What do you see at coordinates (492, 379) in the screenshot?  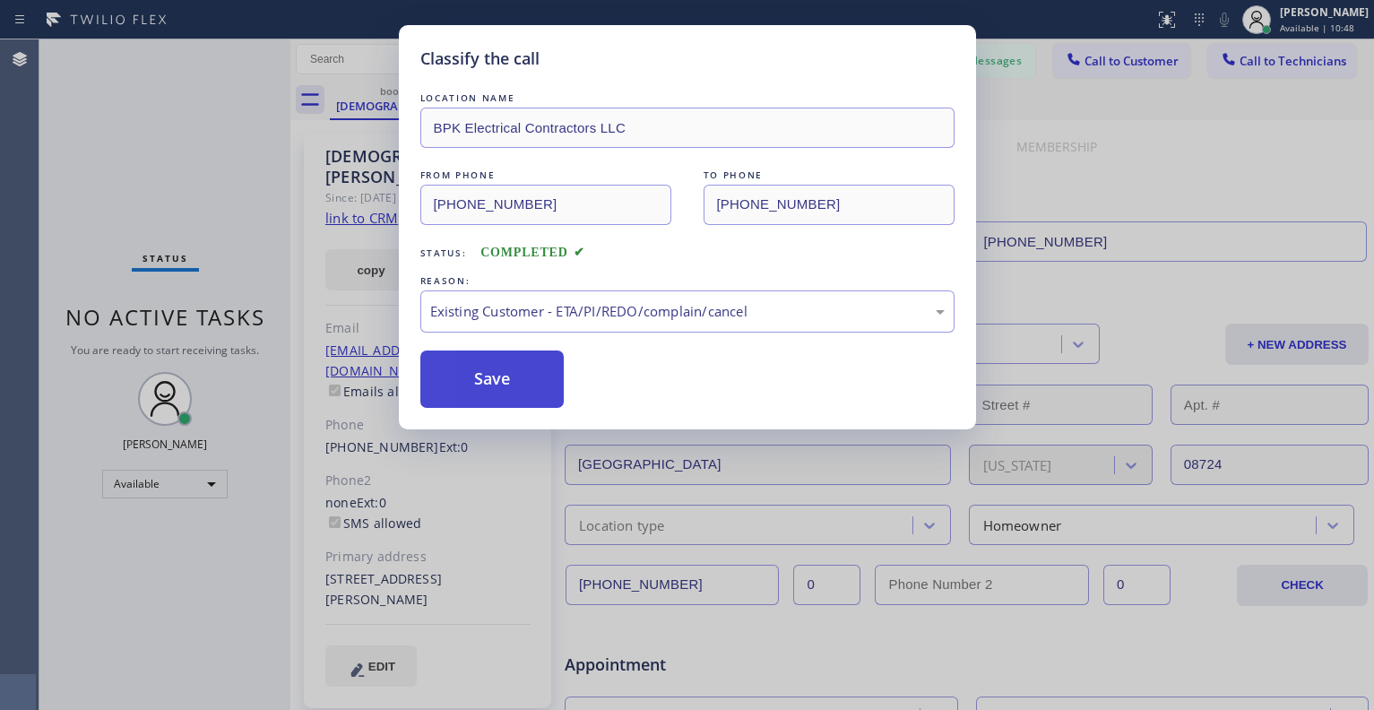 I see `button: Save` at bounding box center [492, 379].